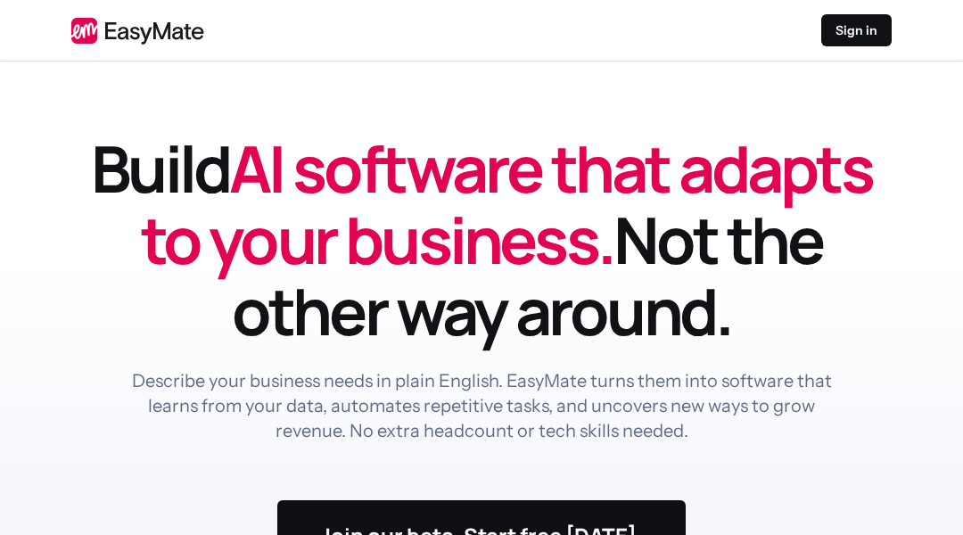 The height and width of the screenshot is (535, 963). What do you see at coordinates (856, 30) in the screenshot?
I see `p: Sign in` at bounding box center [856, 30].